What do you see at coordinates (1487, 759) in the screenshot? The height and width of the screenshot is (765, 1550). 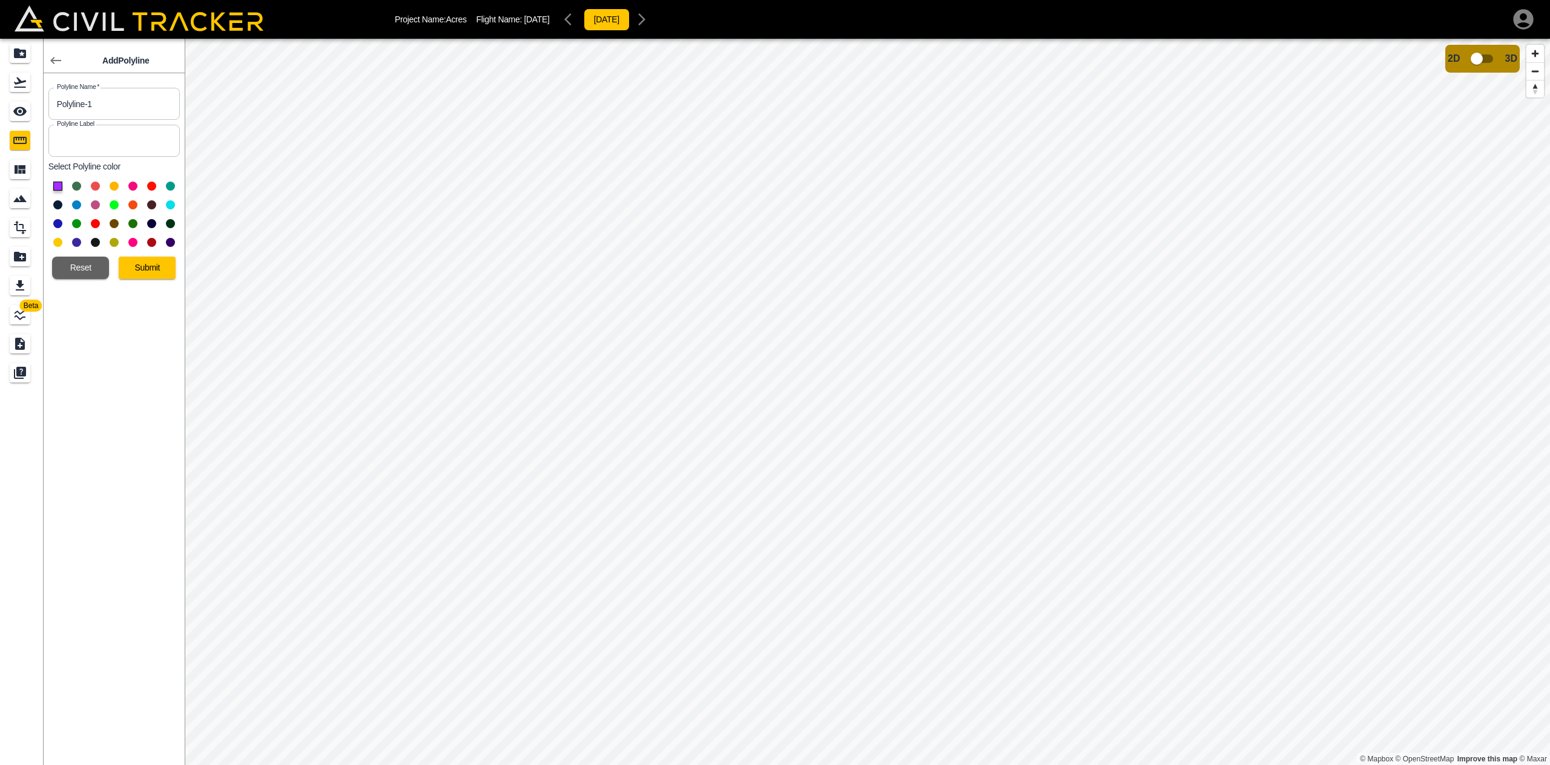 I see `a: Map feedback` at bounding box center [1487, 759].